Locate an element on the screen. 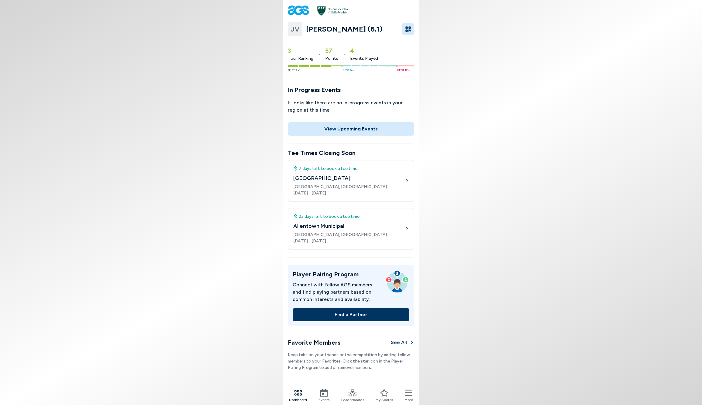 The height and width of the screenshot is (405, 702). img: logo is located at coordinates (333, 11).